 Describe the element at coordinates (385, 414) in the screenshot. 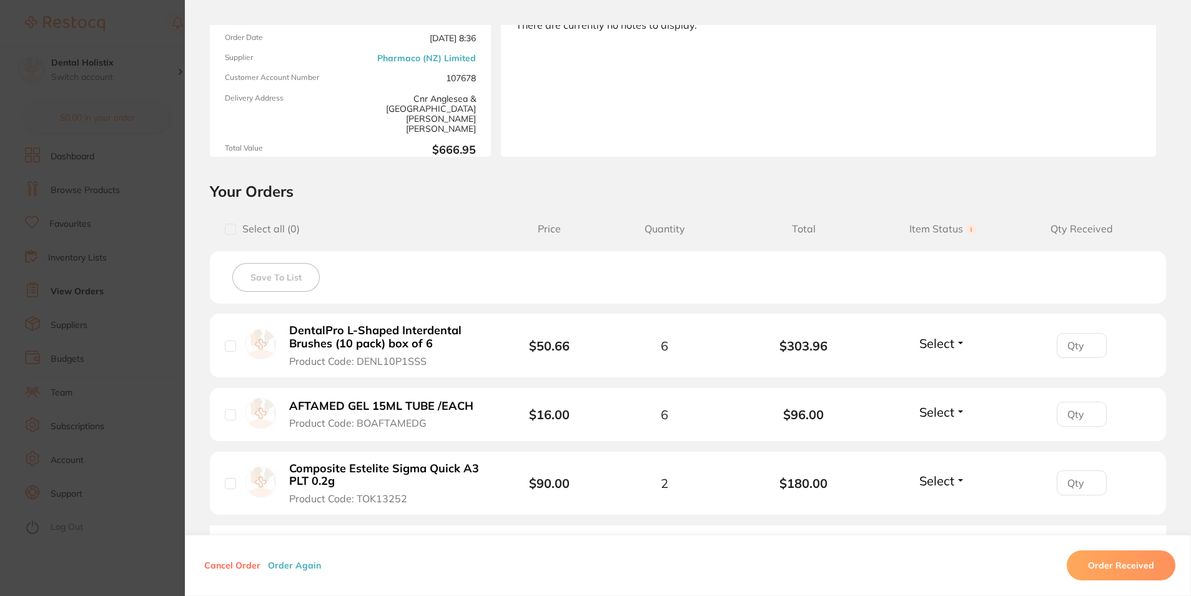

I see `button: AFTAMED GEL 15ML TUBE /EACH Product Code: BOAFTAMEDG` at that location.